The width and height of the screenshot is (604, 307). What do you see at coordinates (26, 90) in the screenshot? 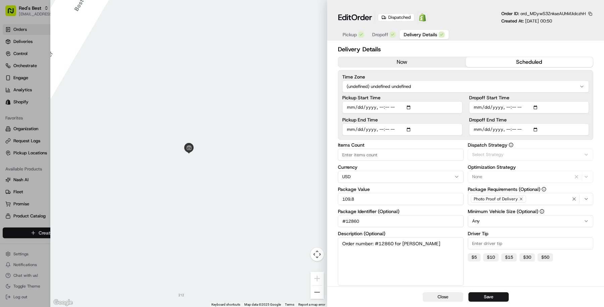
I see `div: Past conversations` at bounding box center [26, 90].